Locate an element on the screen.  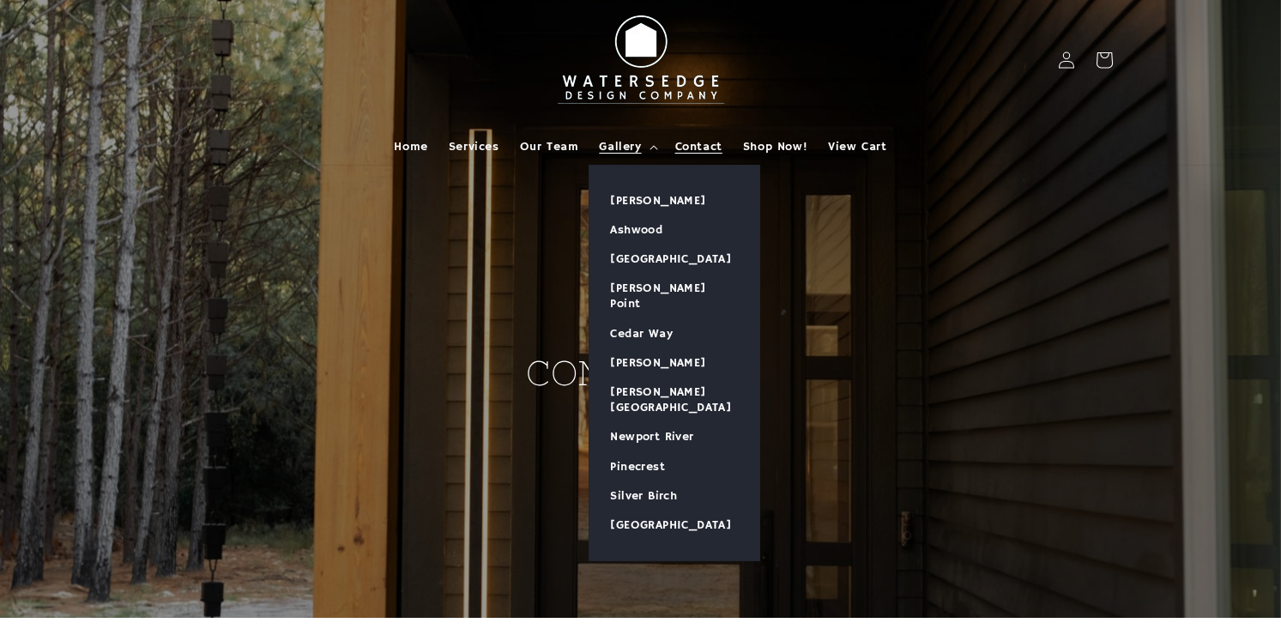
a: Home is located at coordinates (410, 147).